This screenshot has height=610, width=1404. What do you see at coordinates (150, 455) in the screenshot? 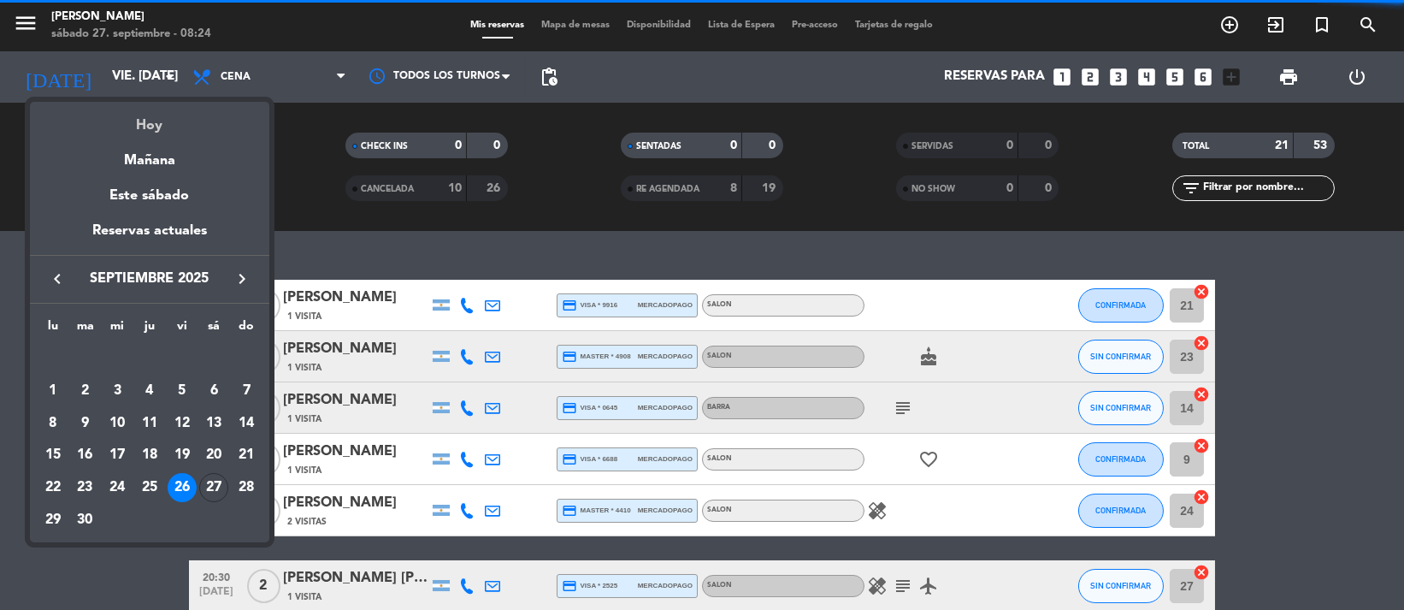
I see `div: 18` at bounding box center [150, 455].